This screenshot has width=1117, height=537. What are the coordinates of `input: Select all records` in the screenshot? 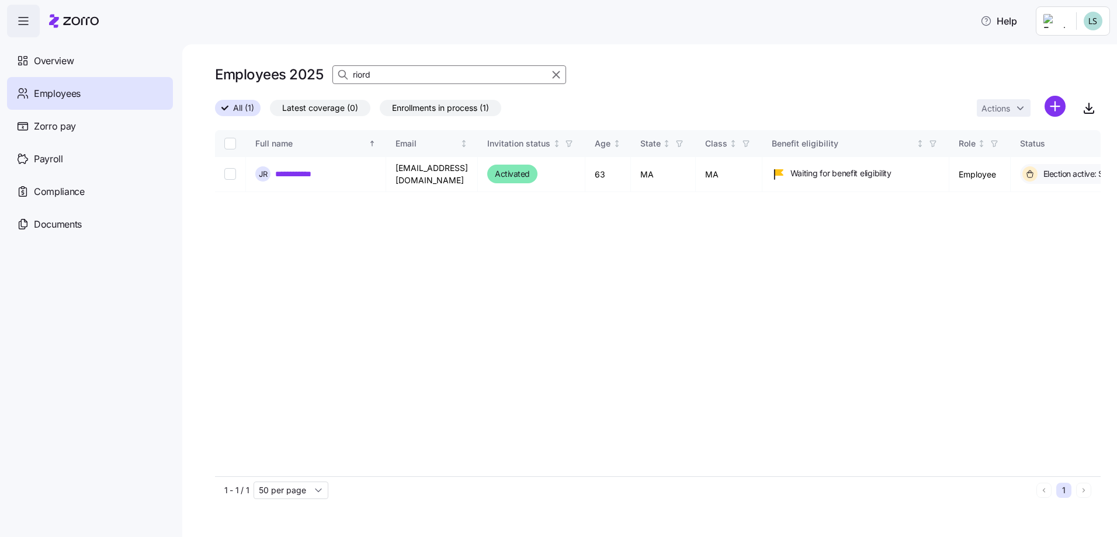 It's located at (230, 144).